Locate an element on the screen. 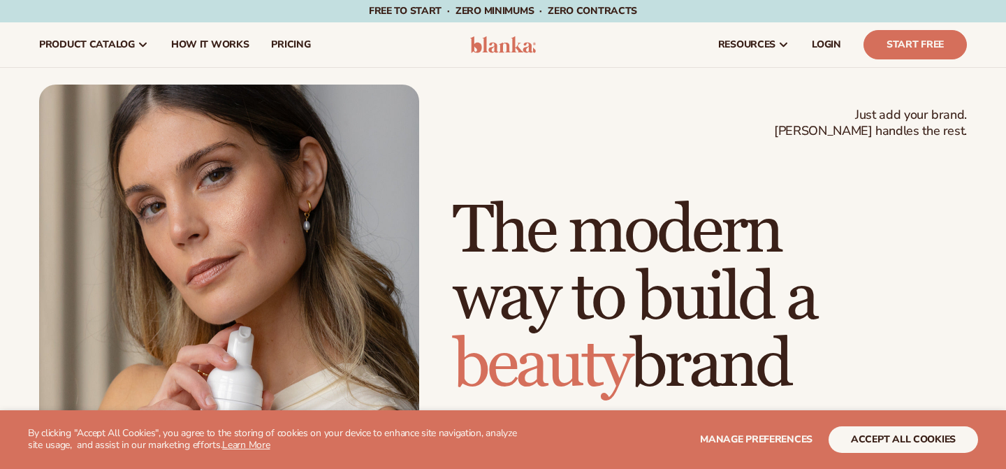 This screenshot has height=469, width=1006. span: beauty is located at coordinates (542, 365).